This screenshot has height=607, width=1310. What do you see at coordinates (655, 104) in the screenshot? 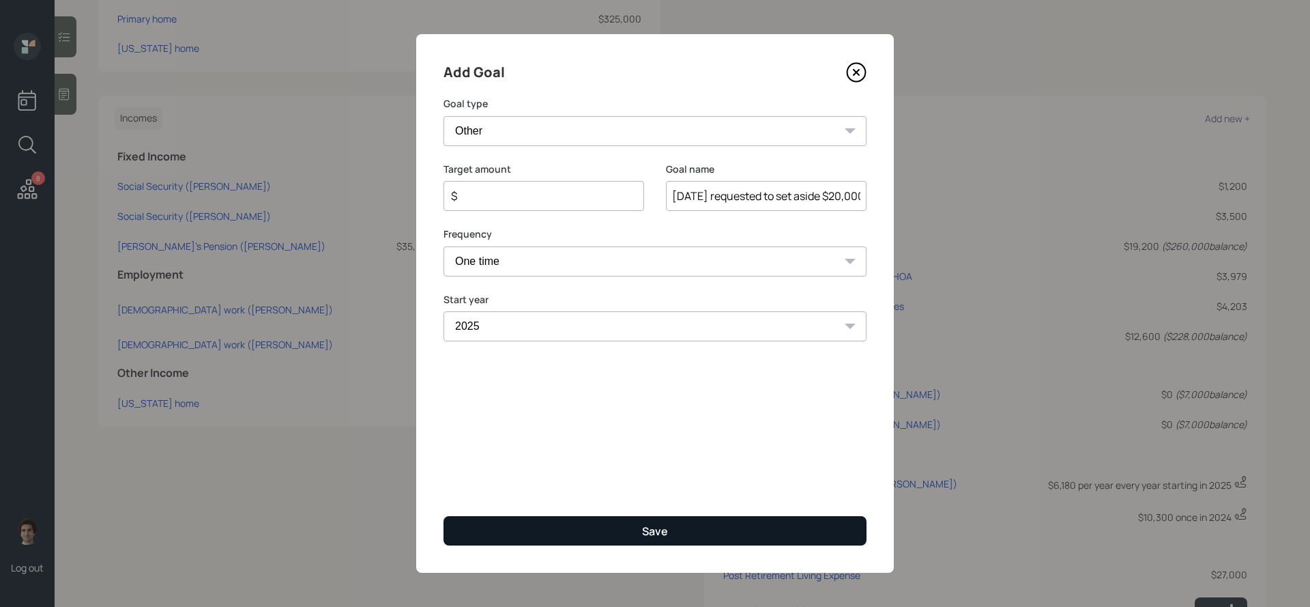
I see `label: Goal type` at bounding box center [655, 104].